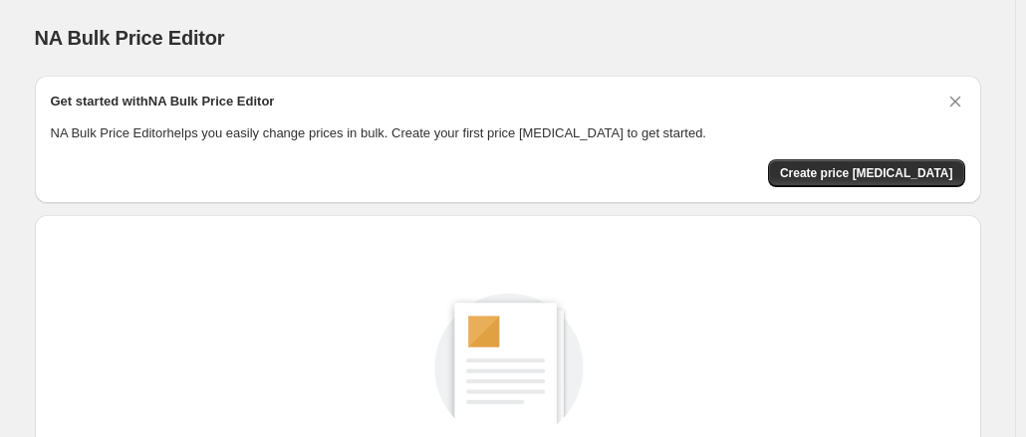  What do you see at coordinates (508, 134) in the screenshot?
I see `p: NA Bulk Price Editor helps you easily change prices in bulk. Create your first price [MEDICAL_DAT...` at bounding box center [508, 134].